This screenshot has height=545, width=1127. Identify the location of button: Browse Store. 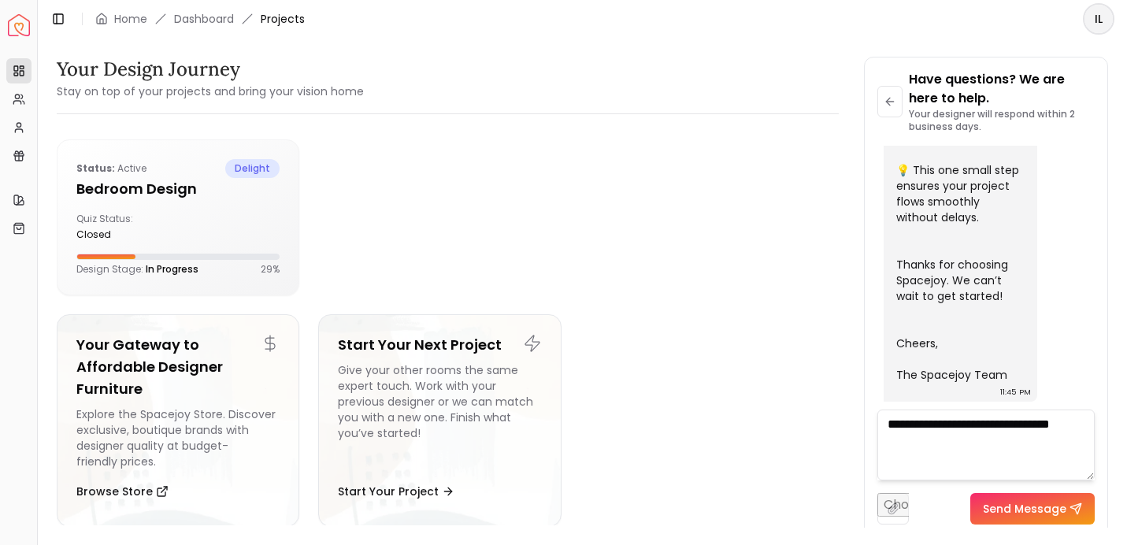
(122, 492).